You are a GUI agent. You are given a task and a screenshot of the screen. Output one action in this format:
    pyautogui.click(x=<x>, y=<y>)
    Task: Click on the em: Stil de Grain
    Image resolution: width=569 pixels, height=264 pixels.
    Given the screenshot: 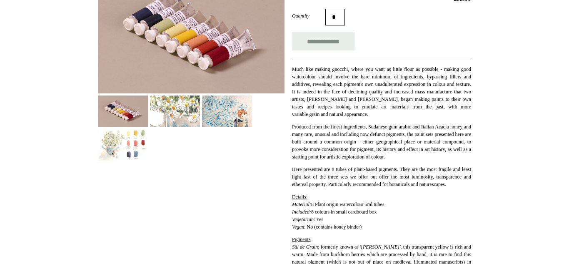 What is the action you would take?
    pyautogui.click(x=305, y=246)
    